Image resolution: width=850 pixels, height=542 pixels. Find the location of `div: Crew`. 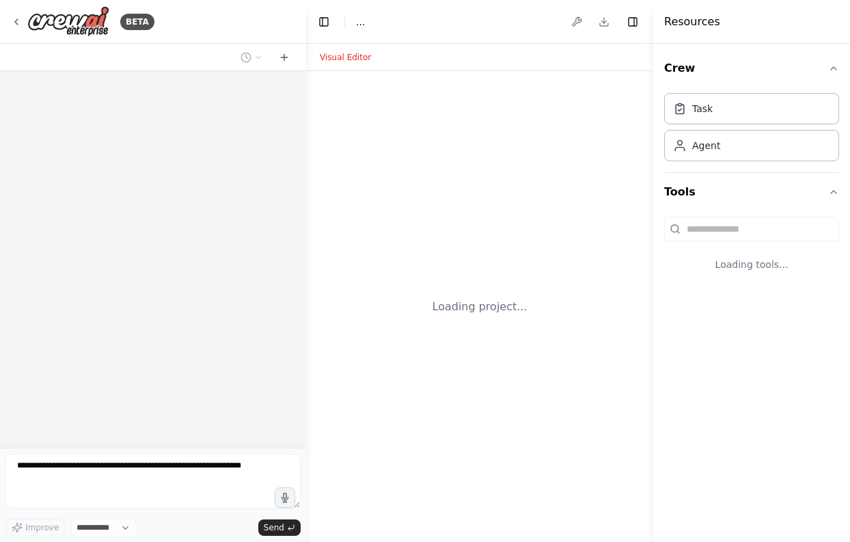

div: Crew is located at coordinates (752, 130).